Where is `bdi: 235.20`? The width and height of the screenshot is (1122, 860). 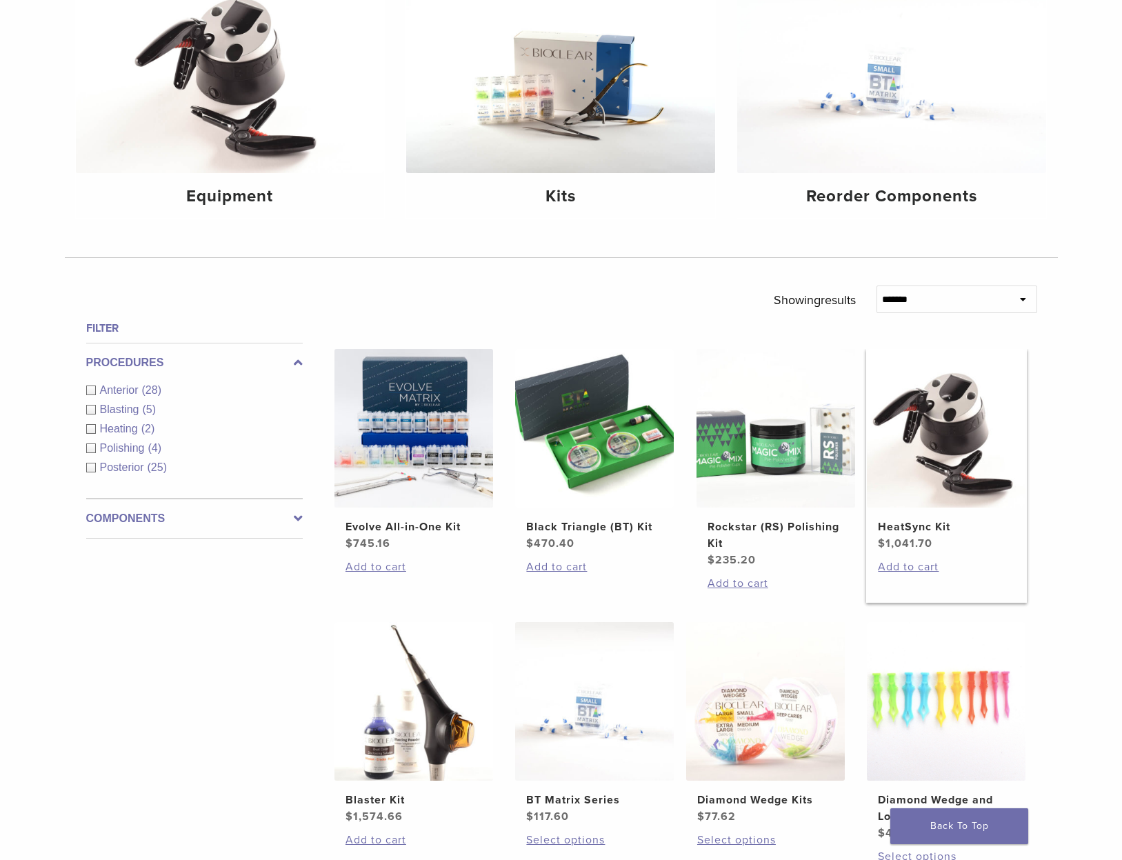 bdi: 235.20 is located at coordinates (732, 560).